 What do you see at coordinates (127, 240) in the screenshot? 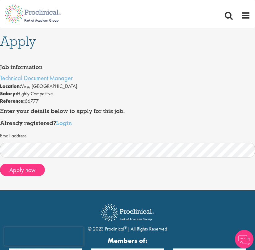
I see `strong: Members of:` at bounding box center [127, 240].